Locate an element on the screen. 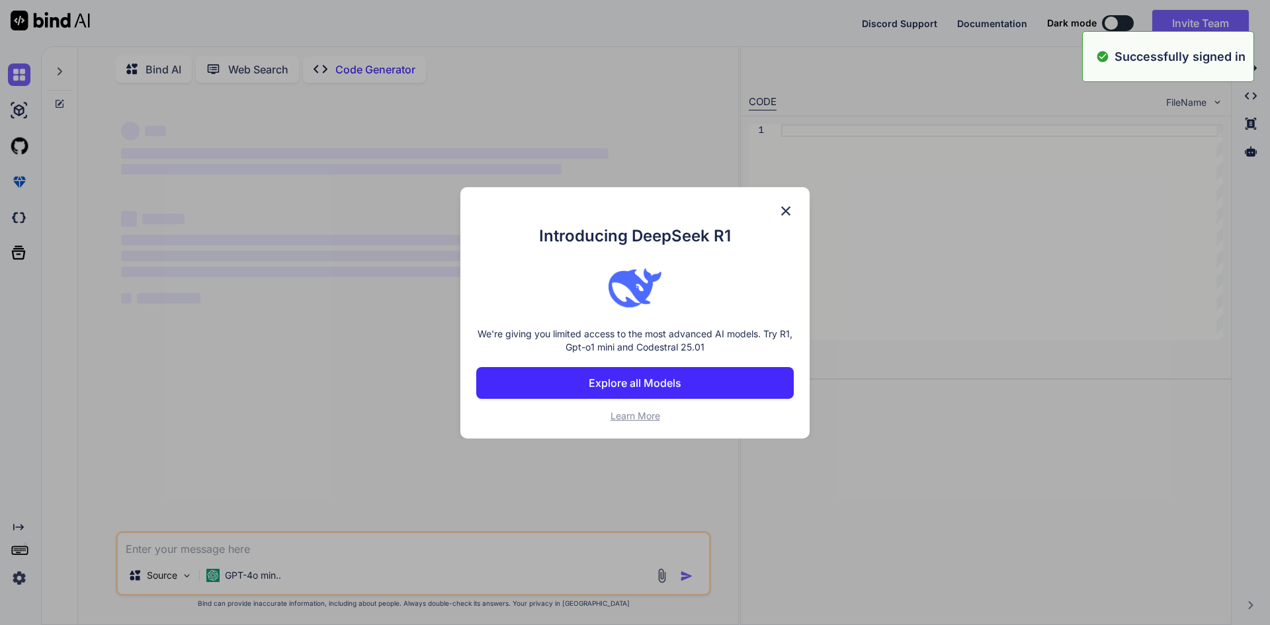 This screenshot has width=1270, height=625. p: Successfully signed in is located at coordinates (1180, 56).